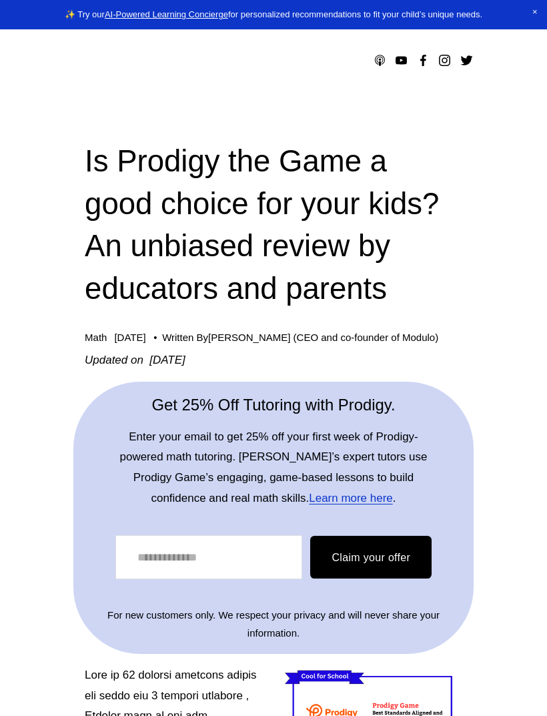  I want to click on a: YouTube, so click(401, 60).